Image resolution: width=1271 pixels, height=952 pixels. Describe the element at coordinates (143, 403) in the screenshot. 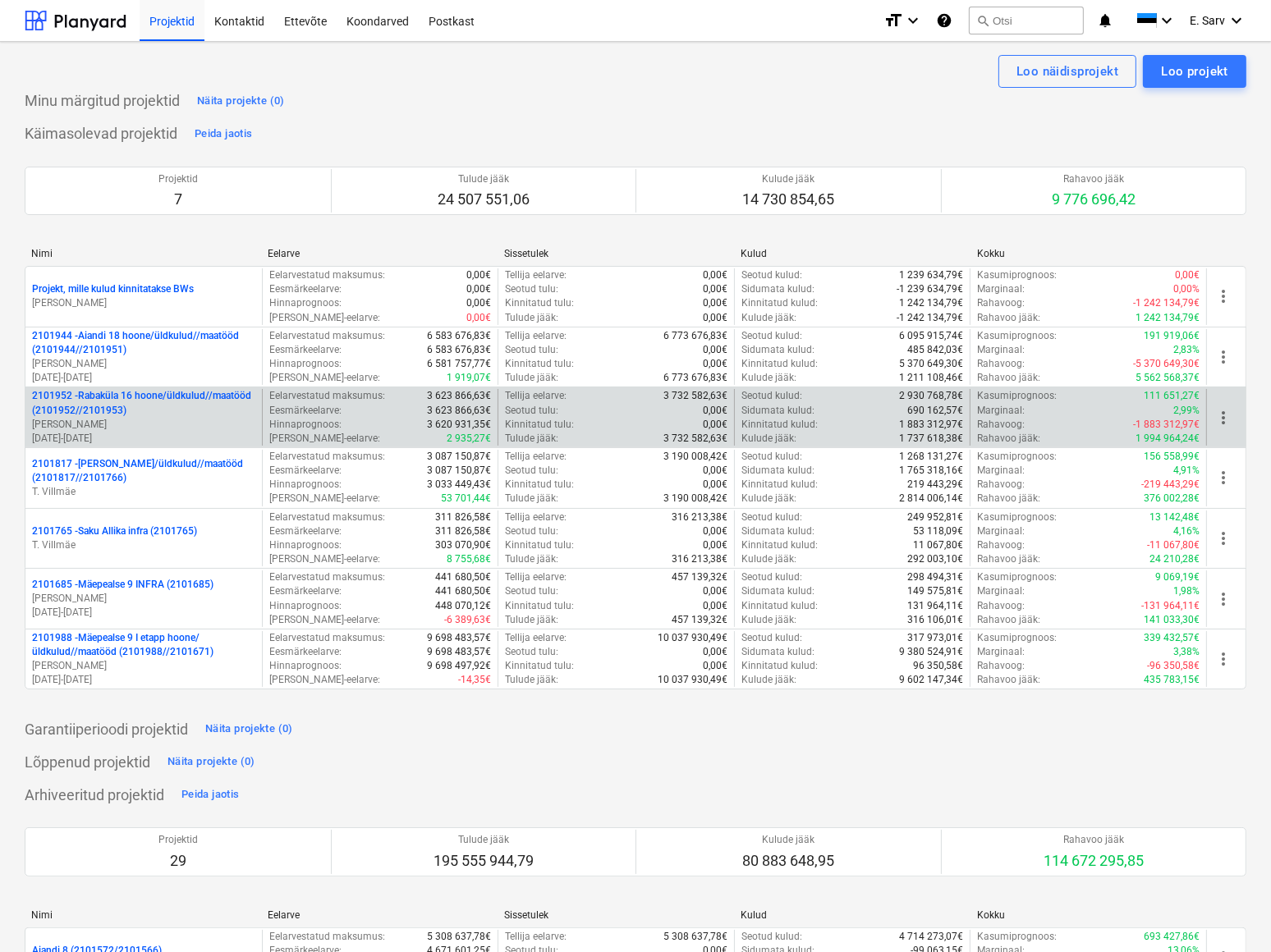

I see `p: 2101952 - Rabaküla 16 hoone/üldkulud//maatööd (2101952//2101953)` at that location.